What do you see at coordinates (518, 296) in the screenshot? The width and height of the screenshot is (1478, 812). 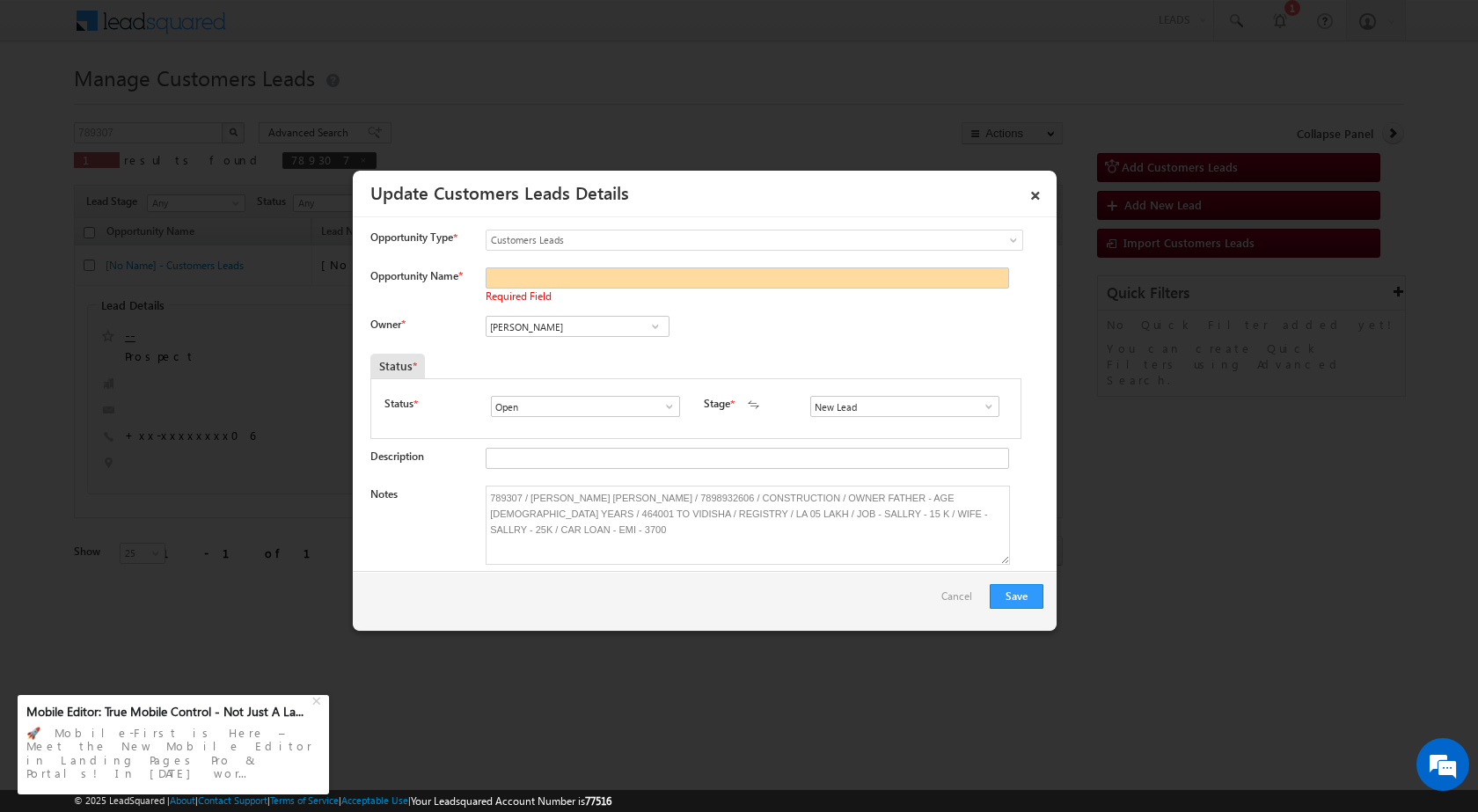 I see `span: Required Field` at bounding box center [518, 296].